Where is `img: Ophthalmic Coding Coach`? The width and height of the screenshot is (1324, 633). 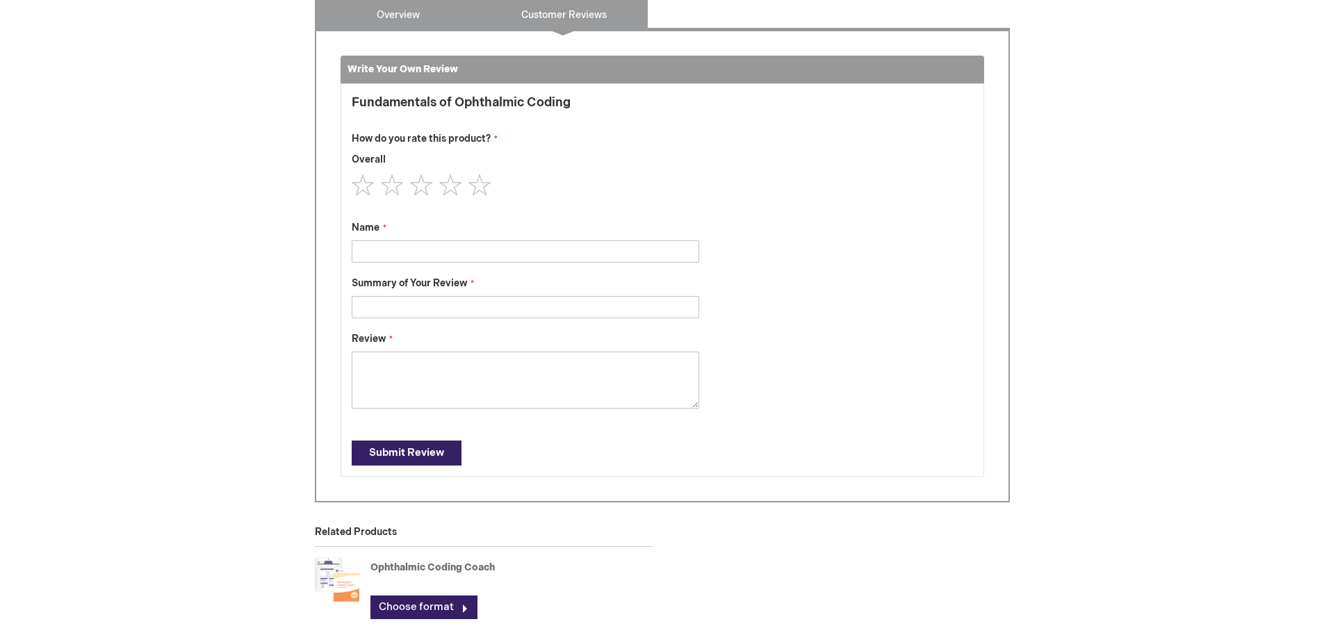
img: Ophthalmic Coding Coach is located at coordinates (337, 580).